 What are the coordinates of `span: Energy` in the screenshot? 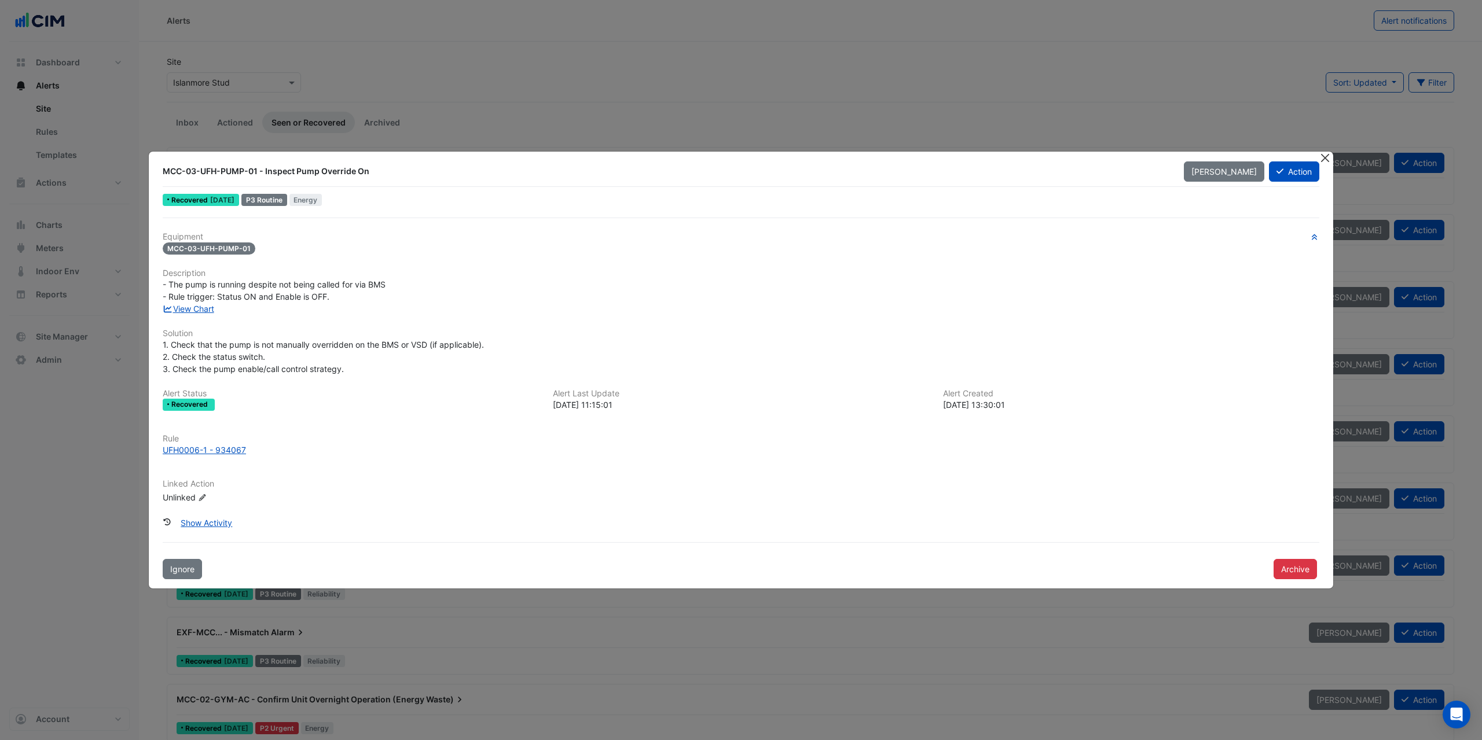 It's located at (306, 200).